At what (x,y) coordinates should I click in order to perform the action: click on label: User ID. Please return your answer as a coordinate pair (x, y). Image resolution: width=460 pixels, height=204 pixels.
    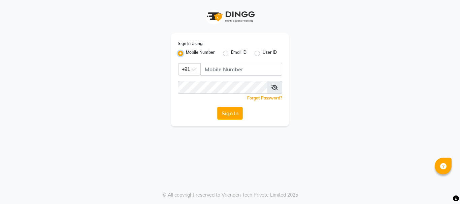
    Looking at the image, I should click on (269, 53).